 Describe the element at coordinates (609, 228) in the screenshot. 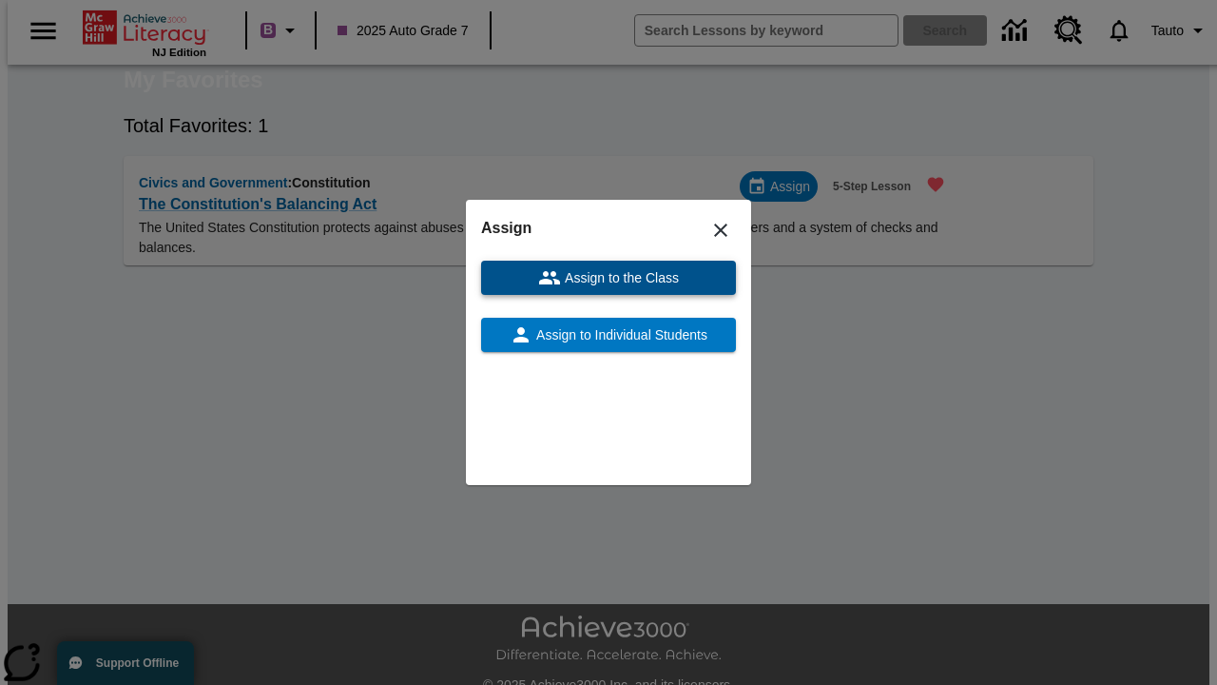

I see `h6: Assign` at that location.